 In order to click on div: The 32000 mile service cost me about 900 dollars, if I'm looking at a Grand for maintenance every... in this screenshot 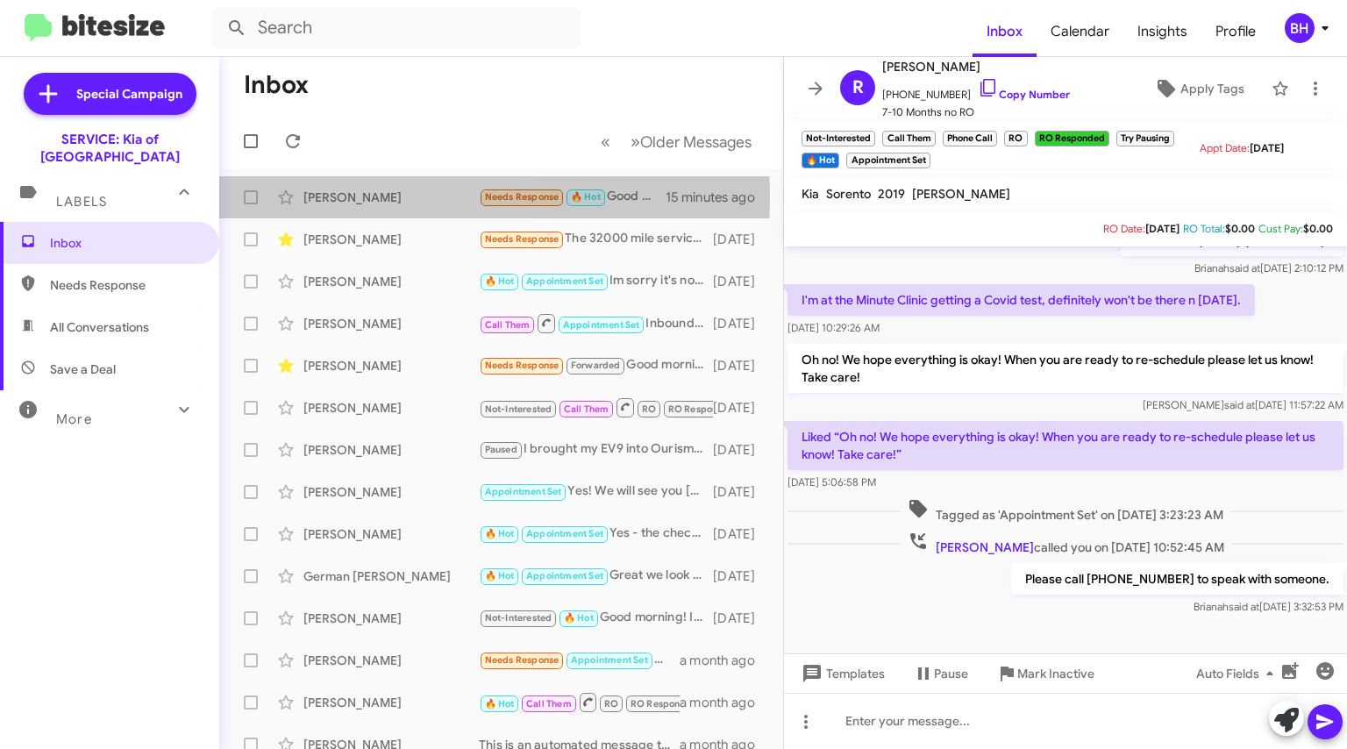, I will do `click(595, 239)`.